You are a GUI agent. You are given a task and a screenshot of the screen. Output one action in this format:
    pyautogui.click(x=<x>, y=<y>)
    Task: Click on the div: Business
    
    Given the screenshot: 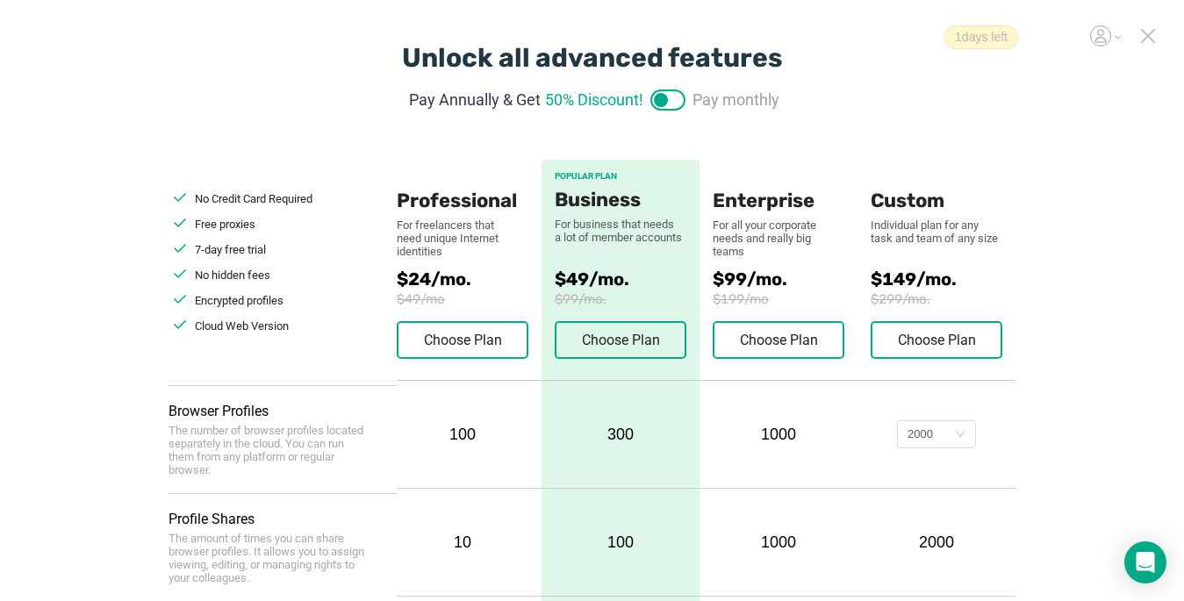 What is the action you would take?
    pyautogui.click(x=620, y=200)
    